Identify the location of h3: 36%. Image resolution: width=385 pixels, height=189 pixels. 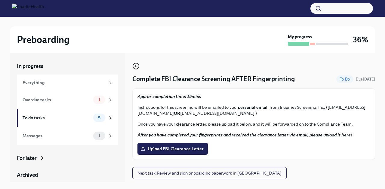
(361, 40).